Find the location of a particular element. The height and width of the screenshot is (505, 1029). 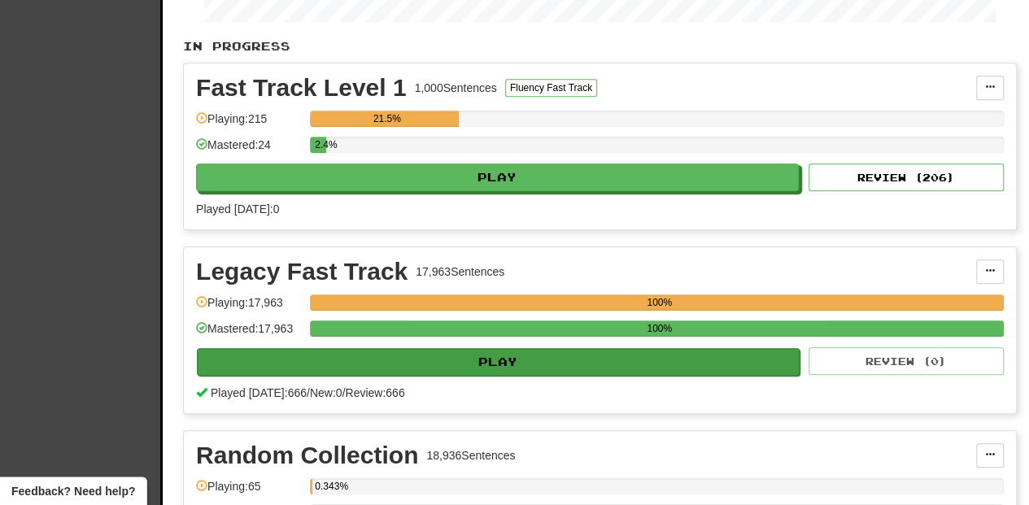

button: Review (0) is located at coordinates (906, 361).